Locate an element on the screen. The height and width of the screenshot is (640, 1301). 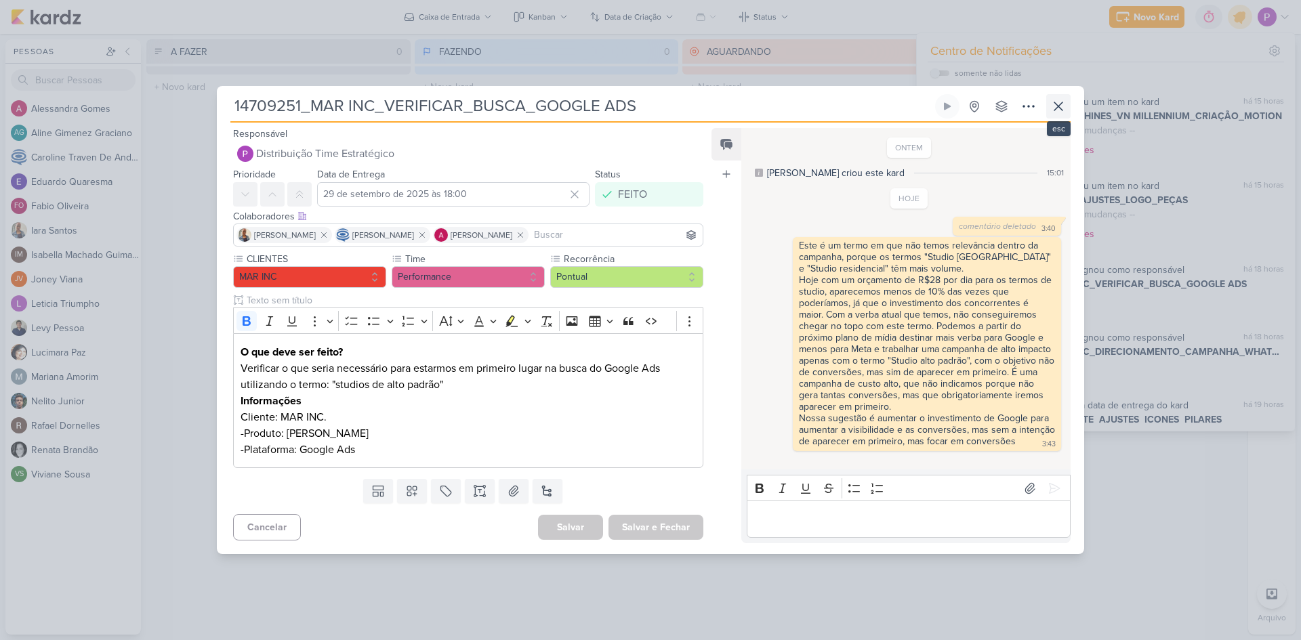
img: Iara Santos is located at coordinates (245, 235).